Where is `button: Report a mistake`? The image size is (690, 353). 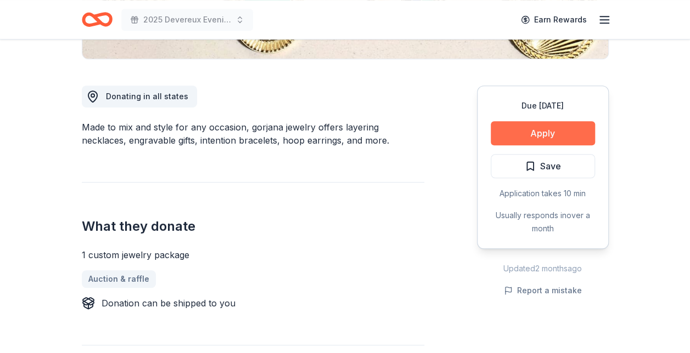 button: Report a mistake is located at coordinates (543, 291).